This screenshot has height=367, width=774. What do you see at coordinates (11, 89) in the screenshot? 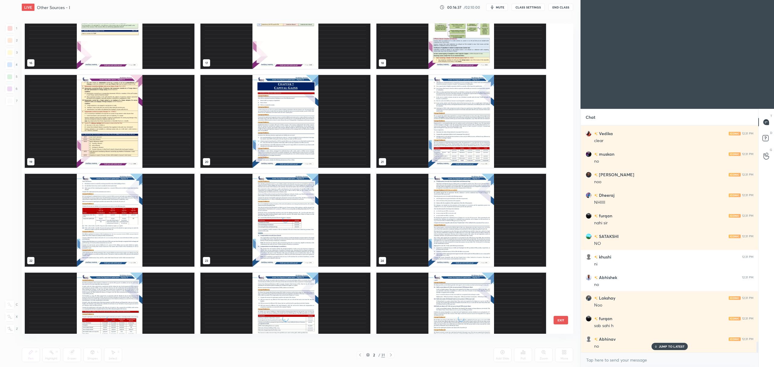
I see `div: 6` at bounding box center [11, 89].